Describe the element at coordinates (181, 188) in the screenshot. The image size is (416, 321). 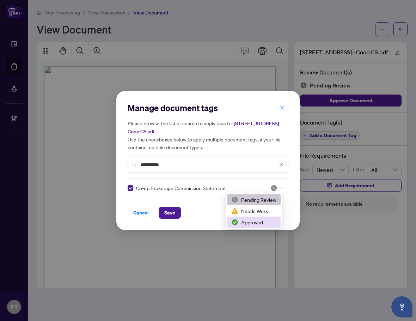
I see `span: Co-op Brokerage Commission Statement` at that location.